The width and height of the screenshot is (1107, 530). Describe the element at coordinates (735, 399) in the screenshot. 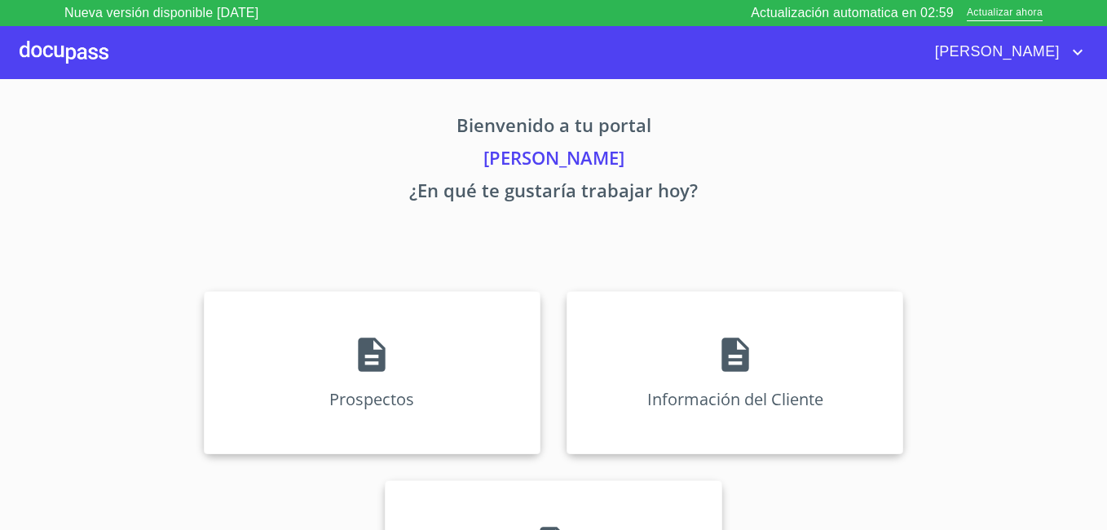

I see `p: Información del Cliente` at that location.